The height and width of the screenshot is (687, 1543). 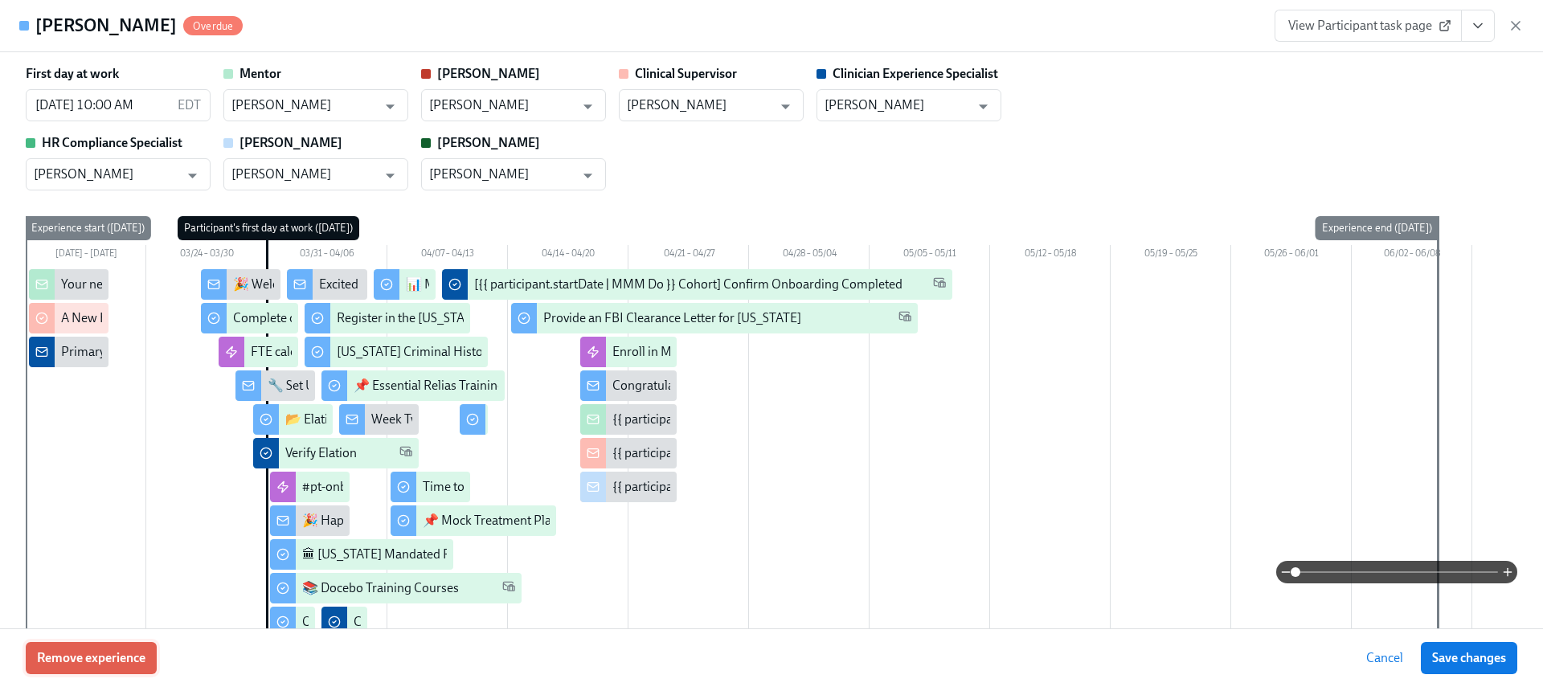 What do you see at coordinates (736, 386) in the screenshot?
I see `div: Congratulations on Completing Onboarding!` at bounding box center [736, 386].